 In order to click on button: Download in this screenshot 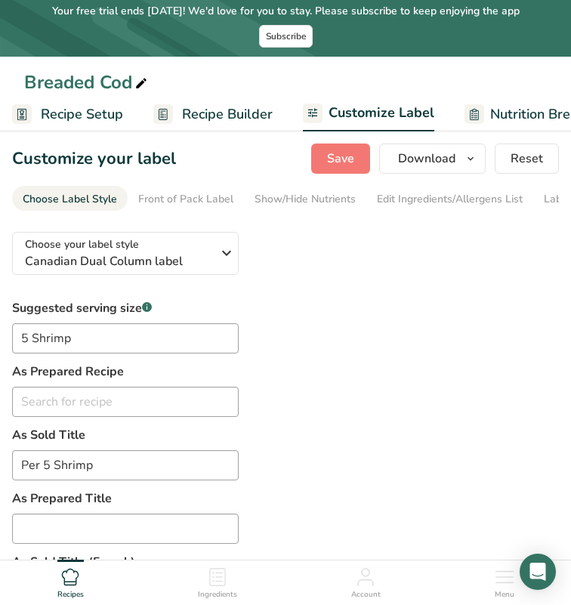, I will do `click(432, 159)`.